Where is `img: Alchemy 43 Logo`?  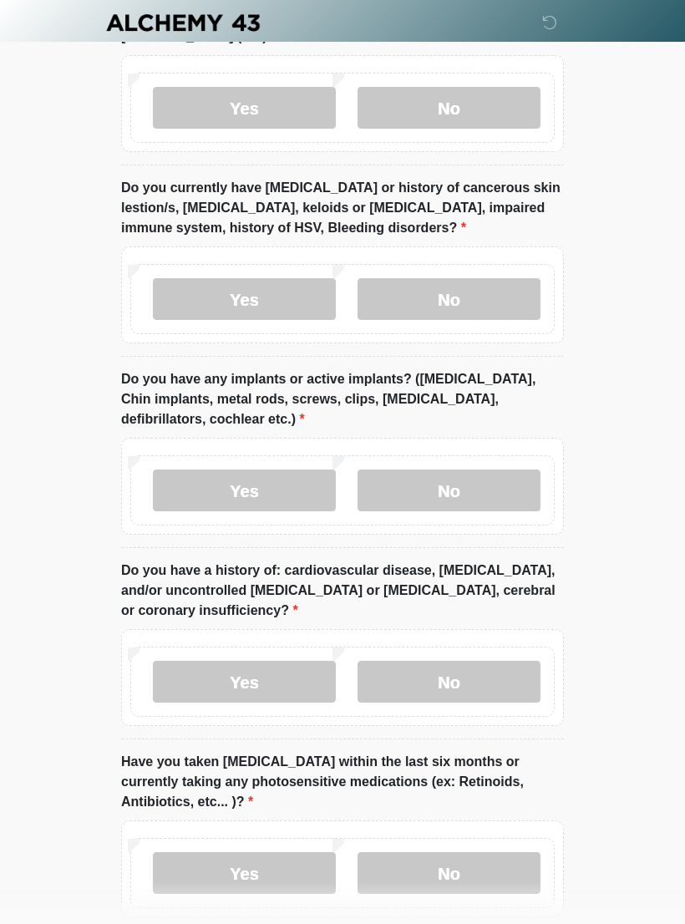 img: Alchemy 43 Logo is located at coordinates (183, 23).